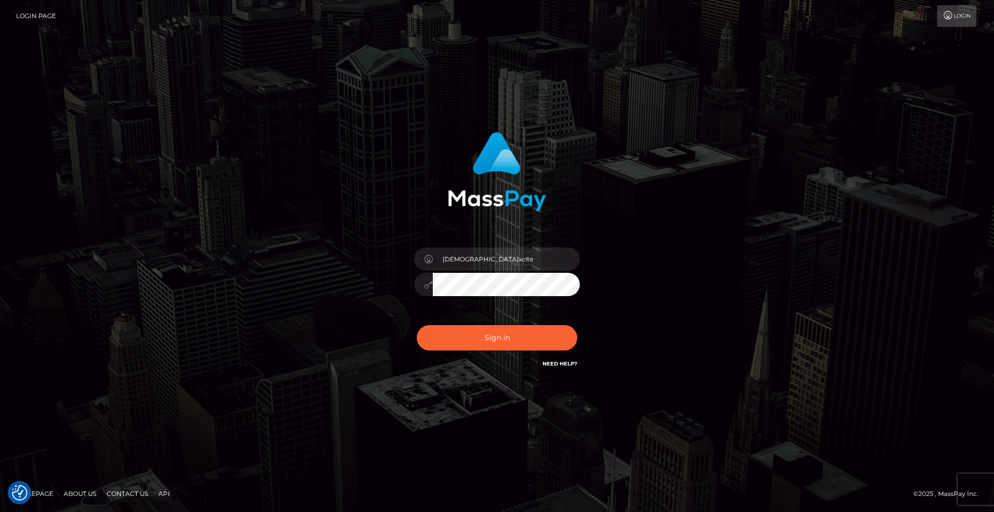 This screenshot has height=512, width=994. What do you see at coordinates (497, 338) in the screenshot?
I see `button: Sign in` at bounding box center [497, 338].